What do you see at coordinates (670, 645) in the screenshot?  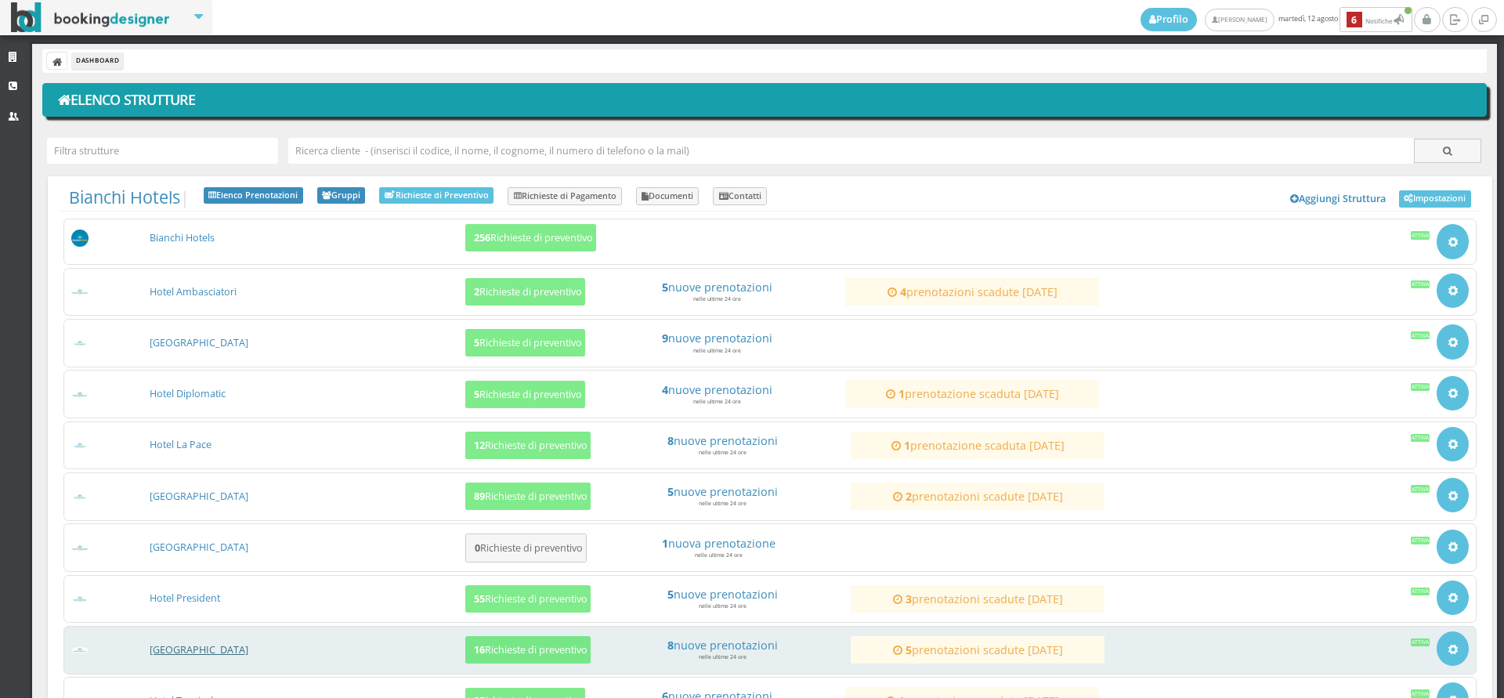 I see `strong: 8` at bounding box center [670, 645].